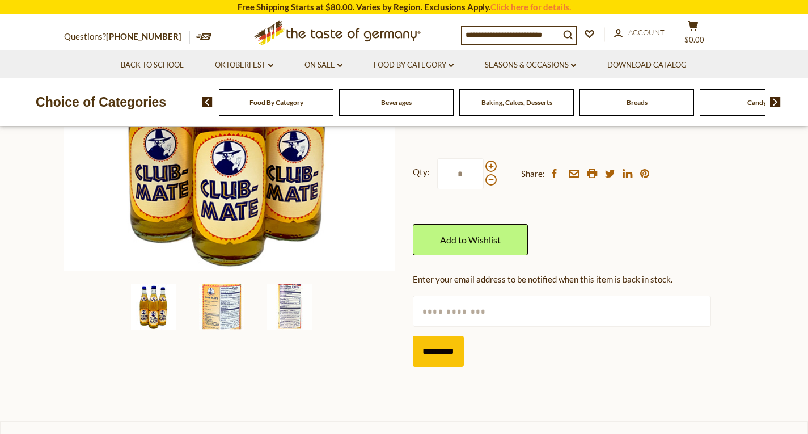 Image resolution: width=808 pixels, height=434 pixels. I want to click on span: Account, so click(646, 32).